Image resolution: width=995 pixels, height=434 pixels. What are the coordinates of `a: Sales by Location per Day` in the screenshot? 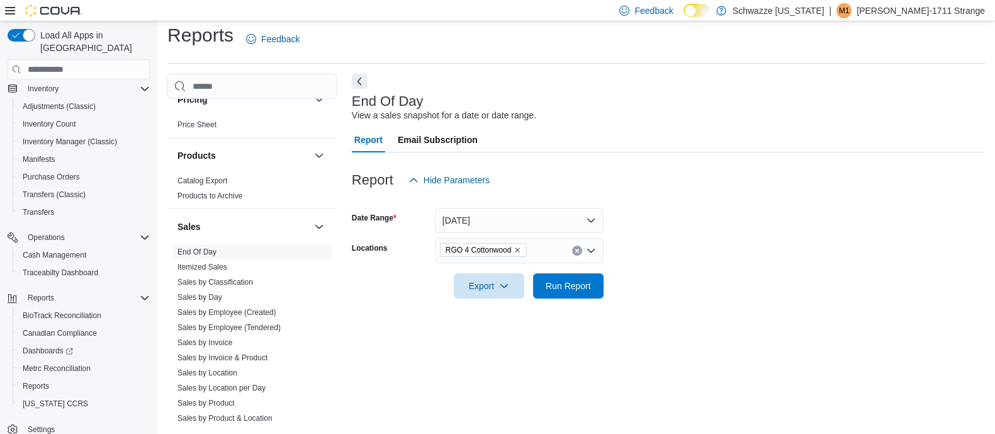 It's located at (222, 388).